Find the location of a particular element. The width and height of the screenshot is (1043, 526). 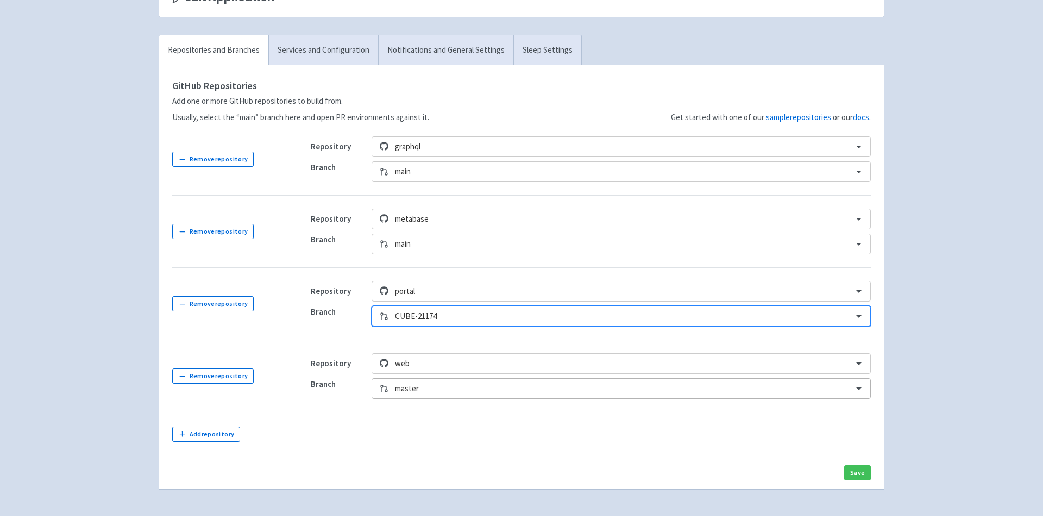

a: Sleep Settings is located at coordinates (547, 50).